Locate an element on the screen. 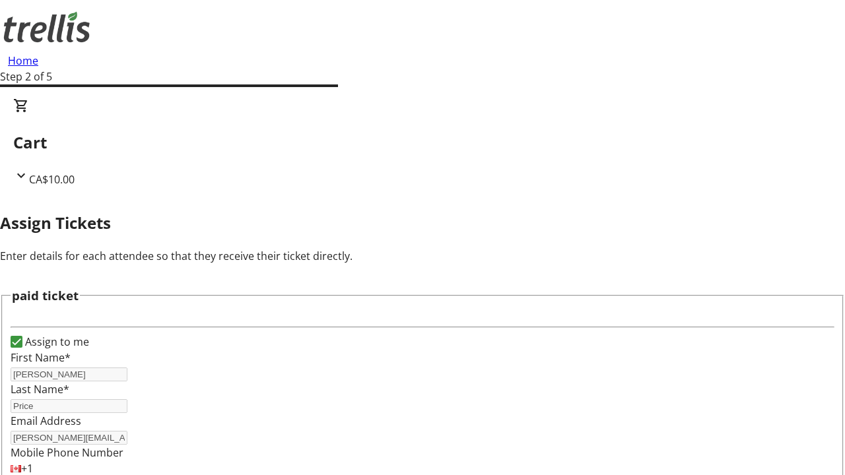 The height and width of the screenshot is (475, 845). h2: Cart is located at coordinates (422, 143).